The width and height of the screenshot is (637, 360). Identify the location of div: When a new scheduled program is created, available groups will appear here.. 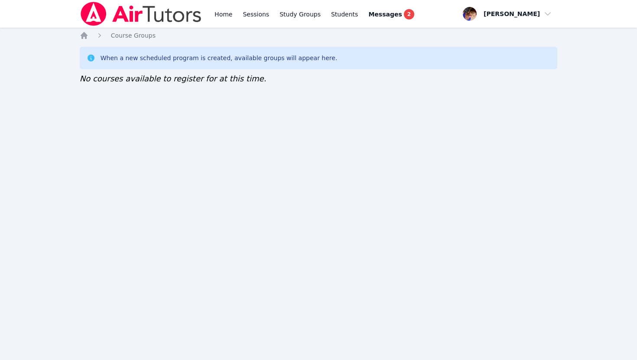
(219, 58).